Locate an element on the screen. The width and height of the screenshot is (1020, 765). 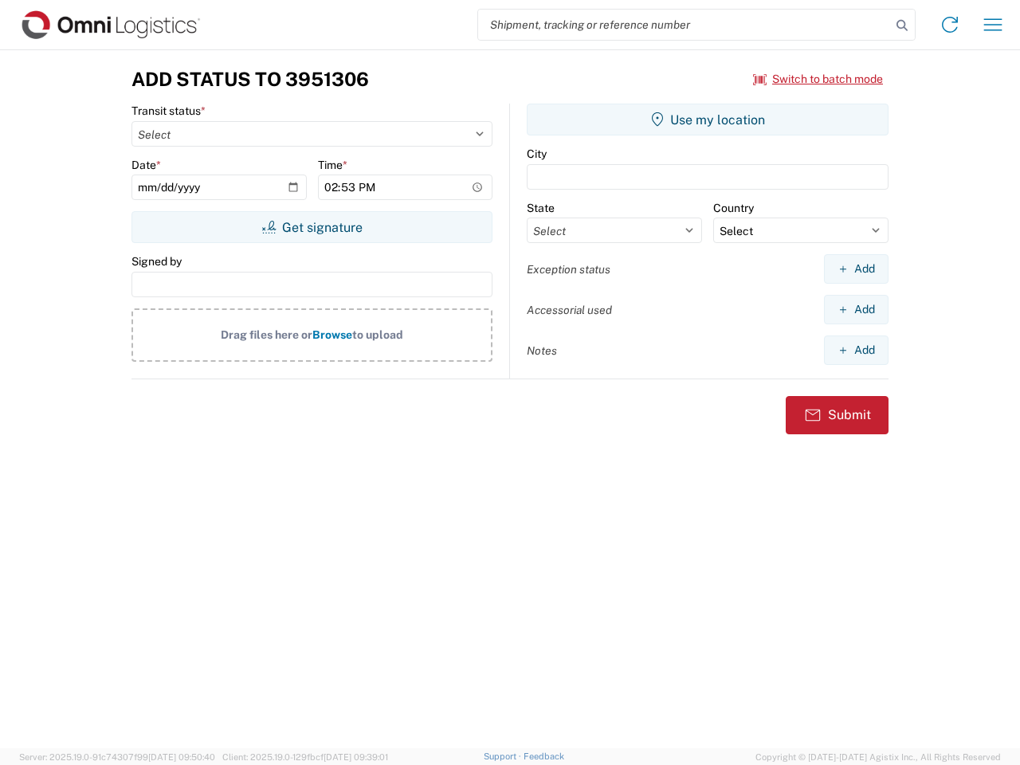
label: Exception status is located at coordinates (568, 269).